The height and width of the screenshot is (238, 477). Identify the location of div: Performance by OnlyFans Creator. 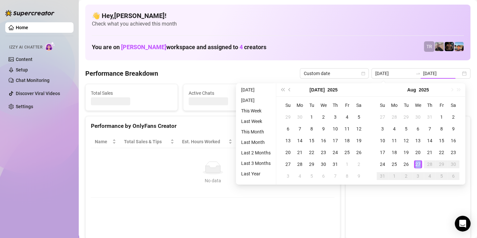
(213, 126).